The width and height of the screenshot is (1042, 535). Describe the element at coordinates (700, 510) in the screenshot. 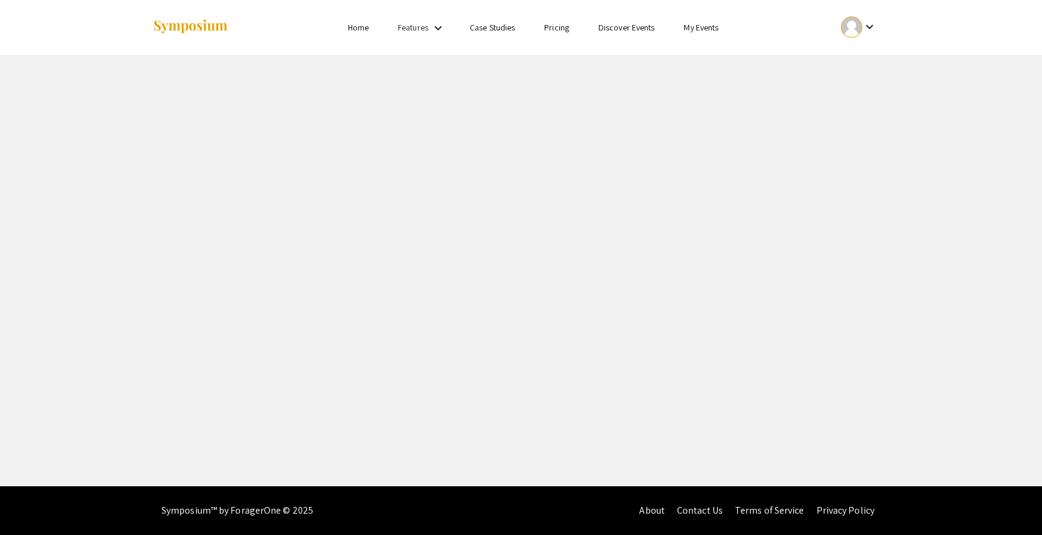

I see `a: Contact Us` at that location.